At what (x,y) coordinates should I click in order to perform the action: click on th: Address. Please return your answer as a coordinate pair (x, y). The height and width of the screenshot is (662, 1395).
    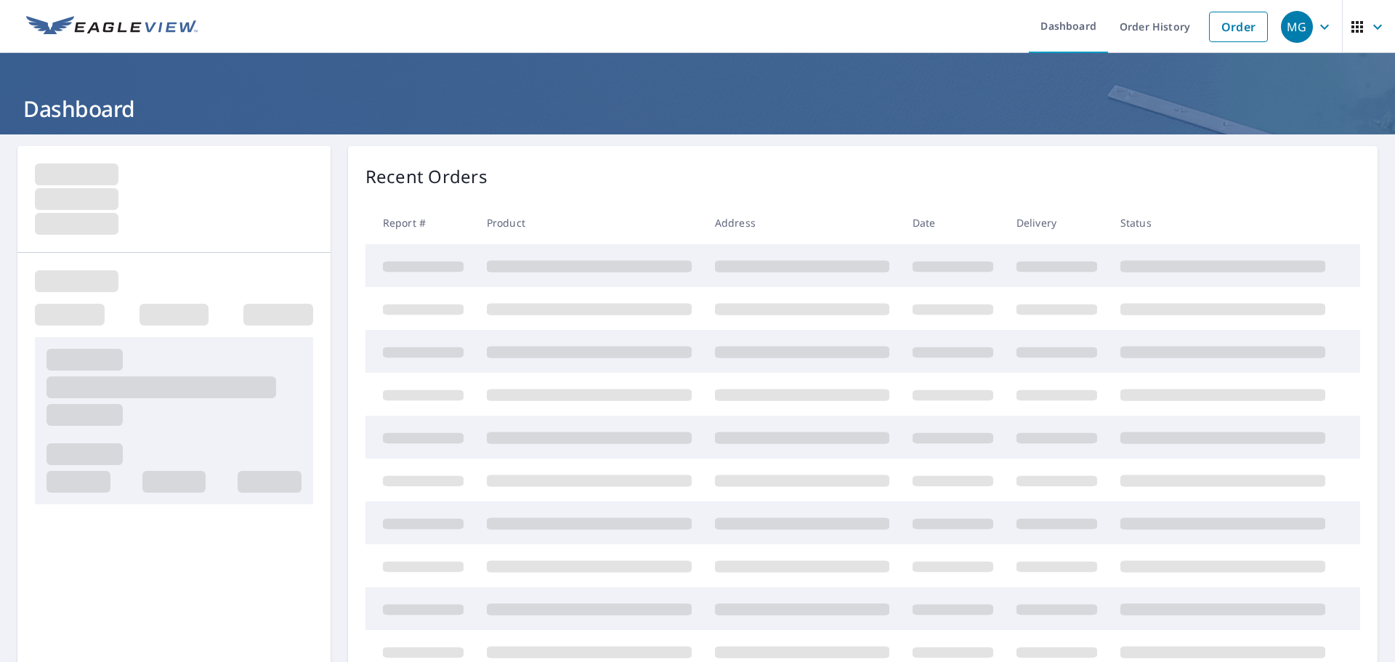
    Looking at the image, I should click on (802, 222).